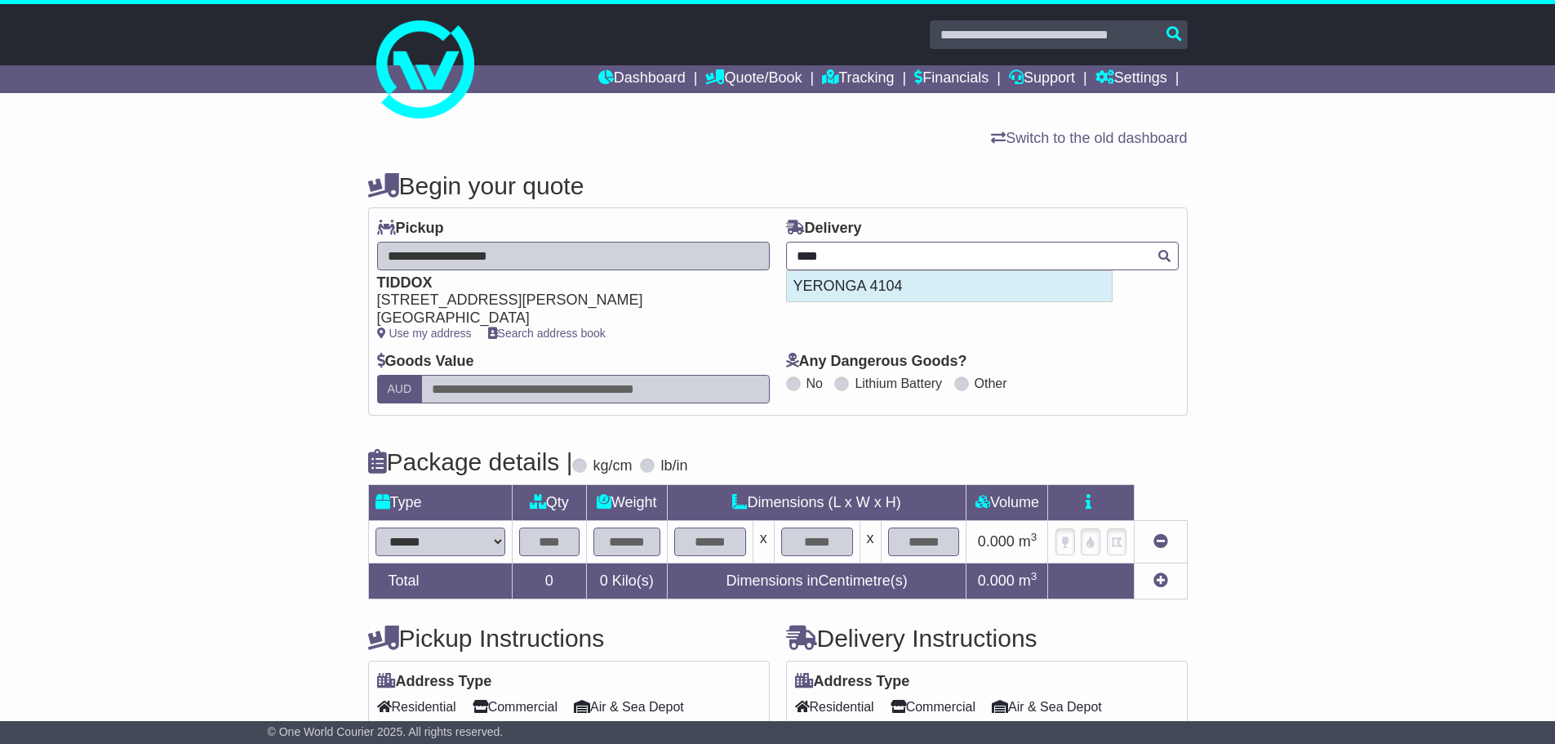 Image resolution: width=1555 pixels, height=744 pixels. What do you see at coordinates (385, 731) in the screenshot?
I see `span: © One World Courier 2025. All rights reserved.` at bounding box center [385, 731].